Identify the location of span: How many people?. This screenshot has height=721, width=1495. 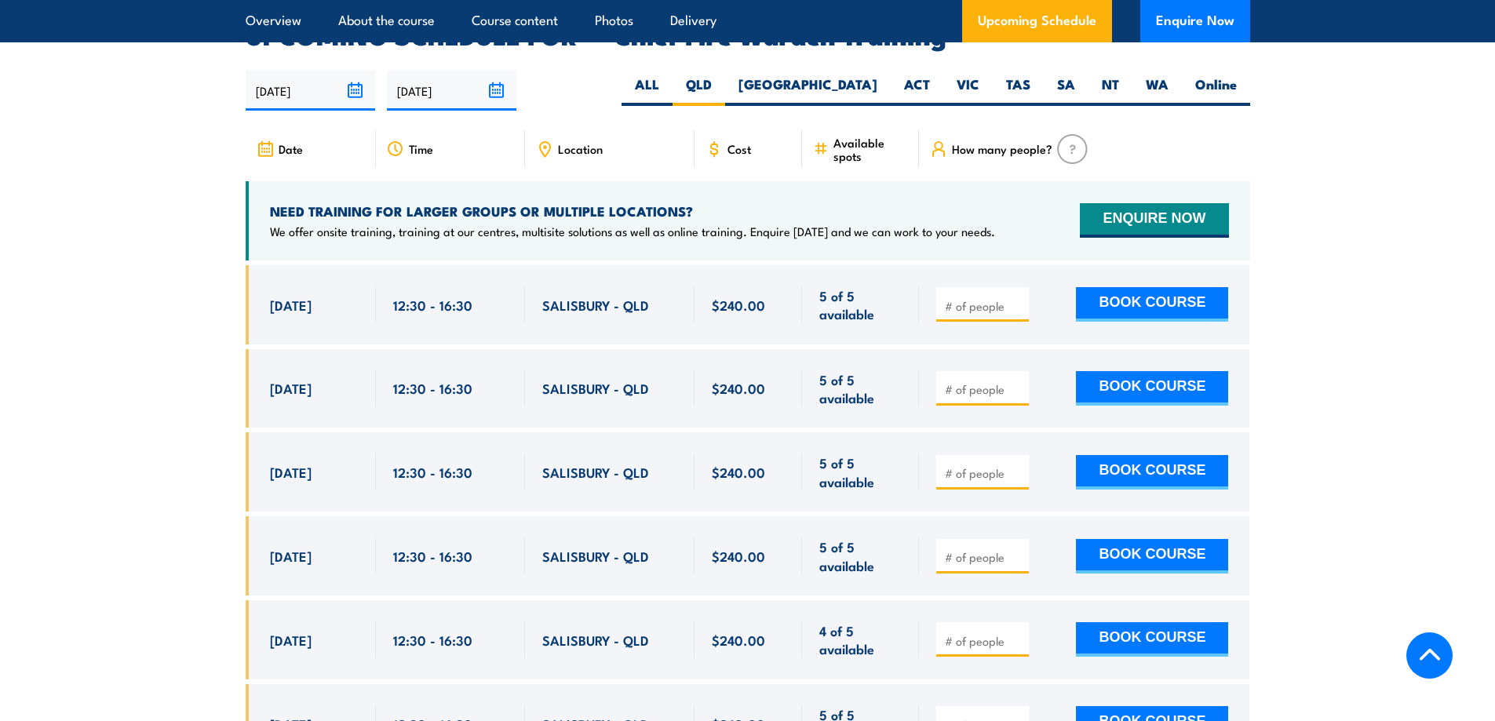
(1002, 148).